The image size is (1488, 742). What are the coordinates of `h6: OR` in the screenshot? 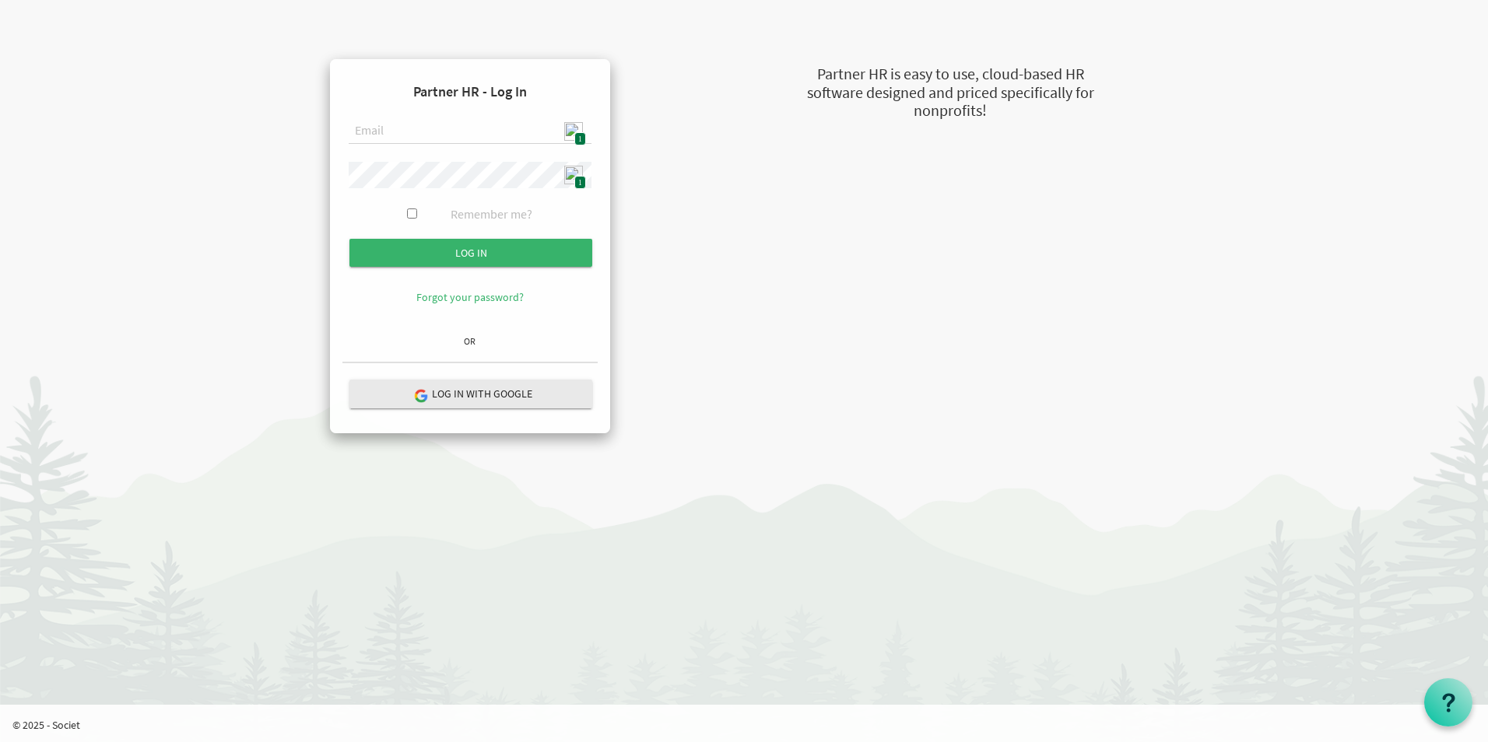 It's located at (470, 341).